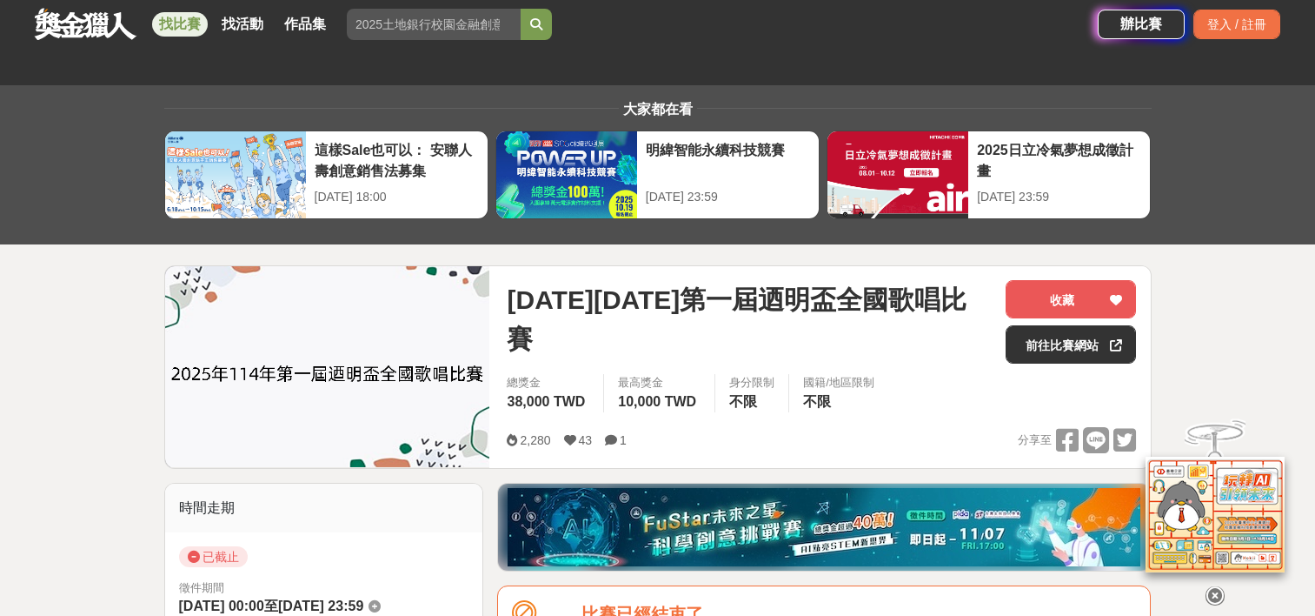  Describe the element at coordinates (328, 366) in the screenshot. I see `img: Cover Image` at that location.